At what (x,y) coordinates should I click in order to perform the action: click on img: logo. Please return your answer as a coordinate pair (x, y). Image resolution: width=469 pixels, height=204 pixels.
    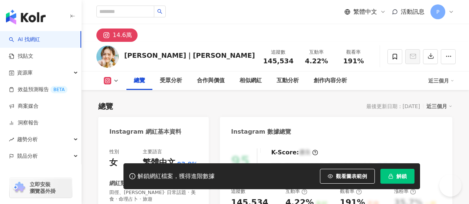
    Looking at the image, I should click on (26, 17).